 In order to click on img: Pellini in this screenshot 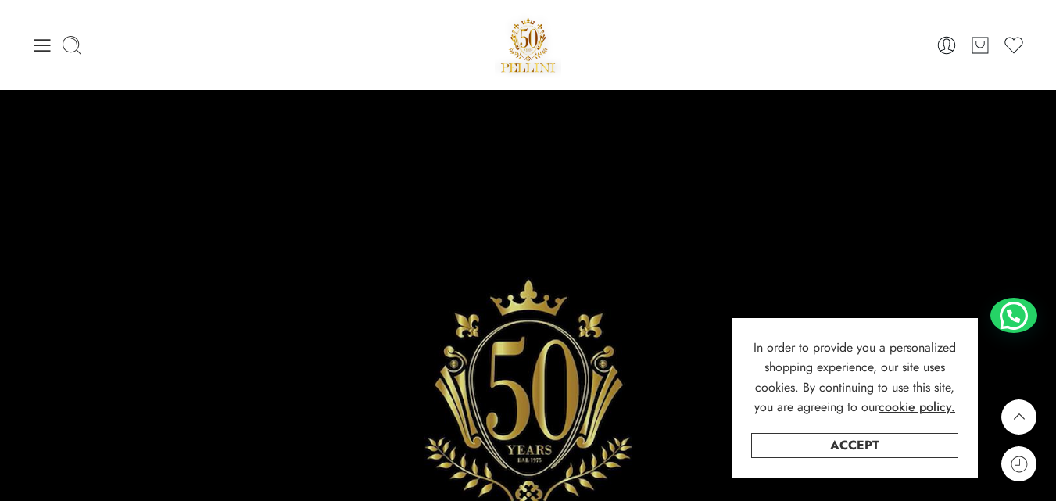, I will do `click(529, 45)`.